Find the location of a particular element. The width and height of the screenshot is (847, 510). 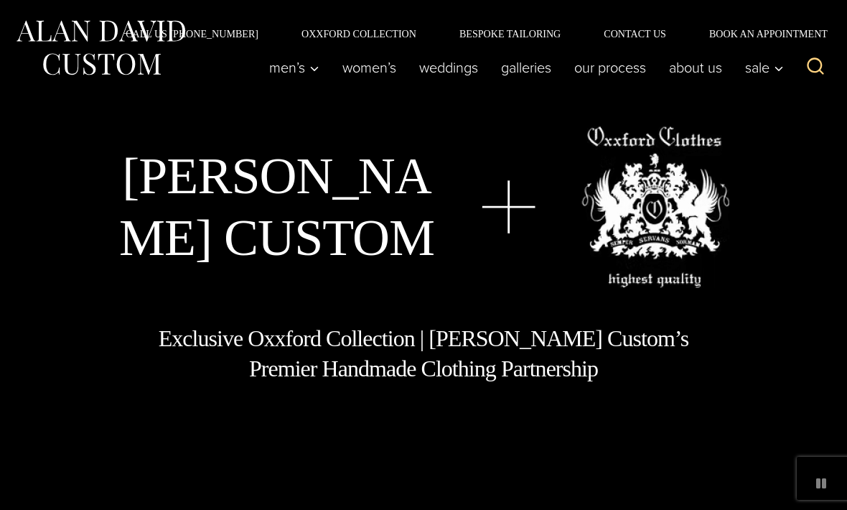

img: oxxford clothes, highest quality is located at coordinates (655, 207).